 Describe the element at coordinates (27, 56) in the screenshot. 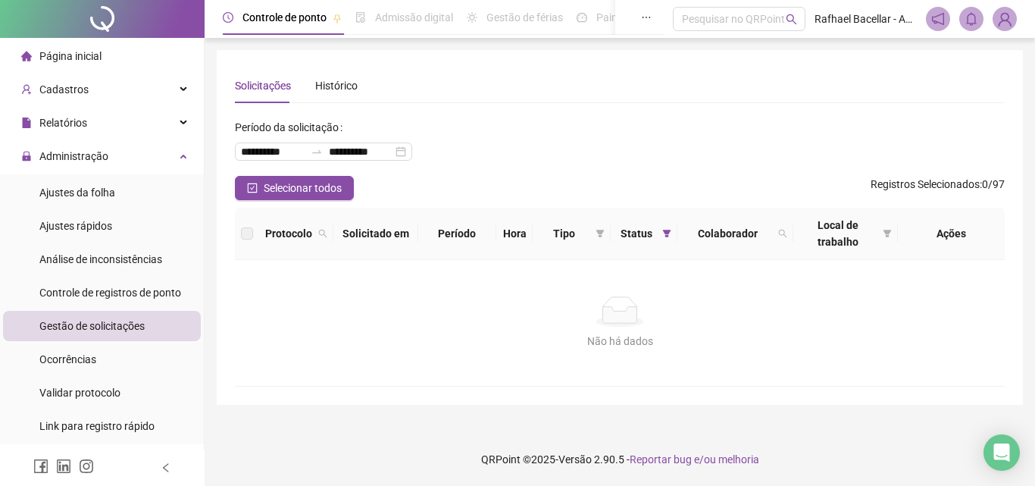

I see `span: home` at that location.